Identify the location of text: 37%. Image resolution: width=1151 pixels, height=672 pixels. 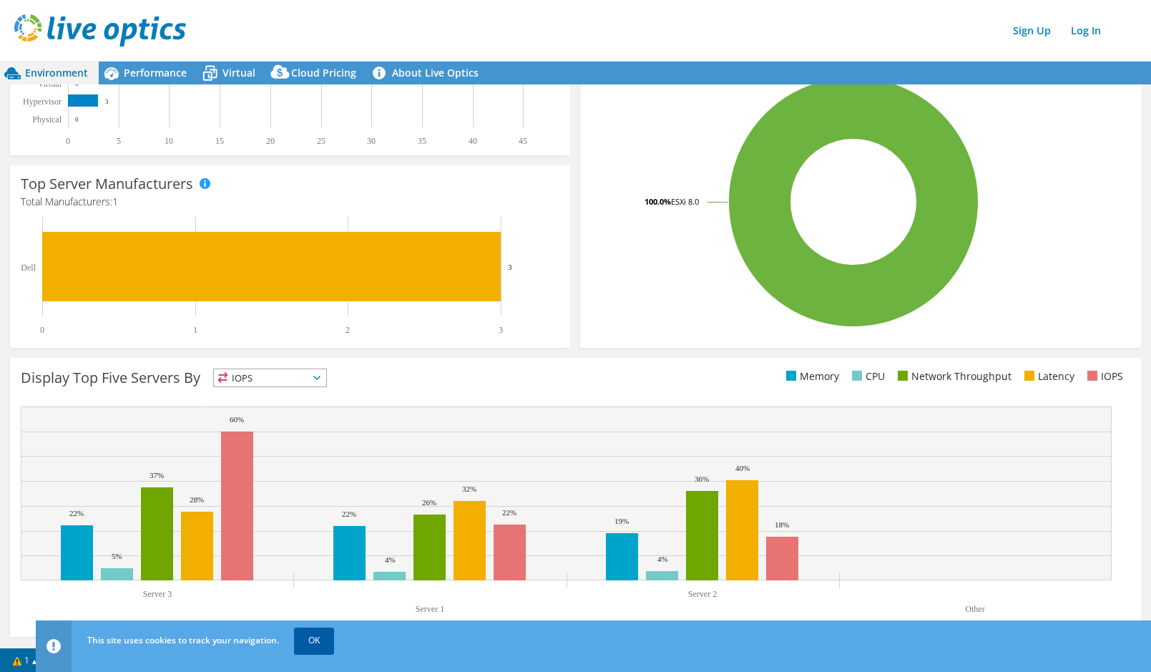
(157, 475).